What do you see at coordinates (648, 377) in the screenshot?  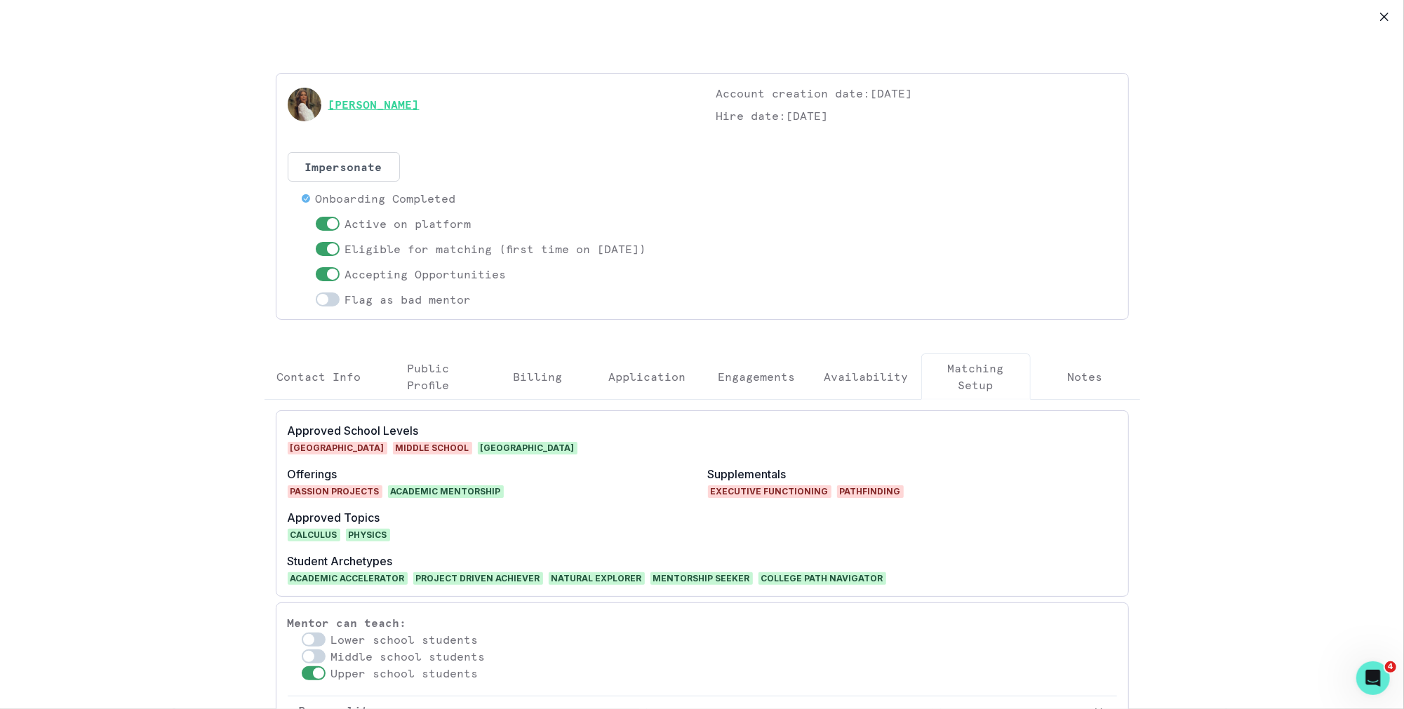 I see `p: Application` at bounding box center [648, 377].